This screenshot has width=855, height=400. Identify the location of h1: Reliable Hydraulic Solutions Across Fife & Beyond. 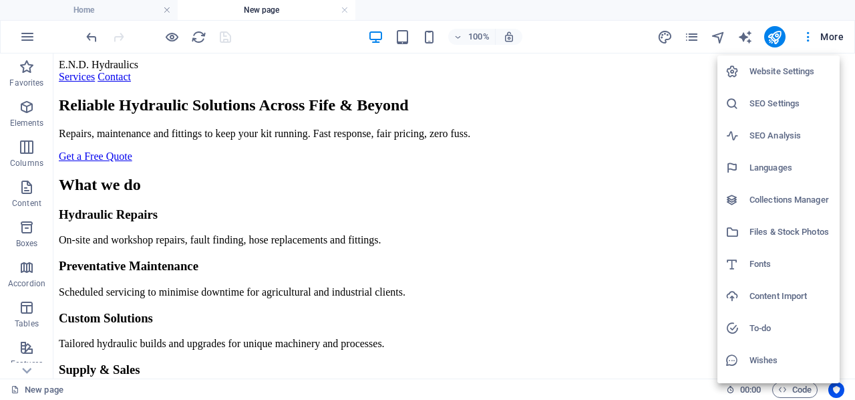
(401, 51).